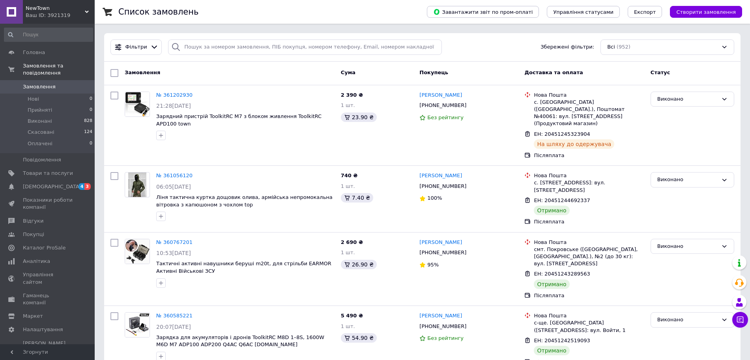  Describe the element at coordinates (706, 12) in the screenshot. I see `button: Створити замовлення` at that location.